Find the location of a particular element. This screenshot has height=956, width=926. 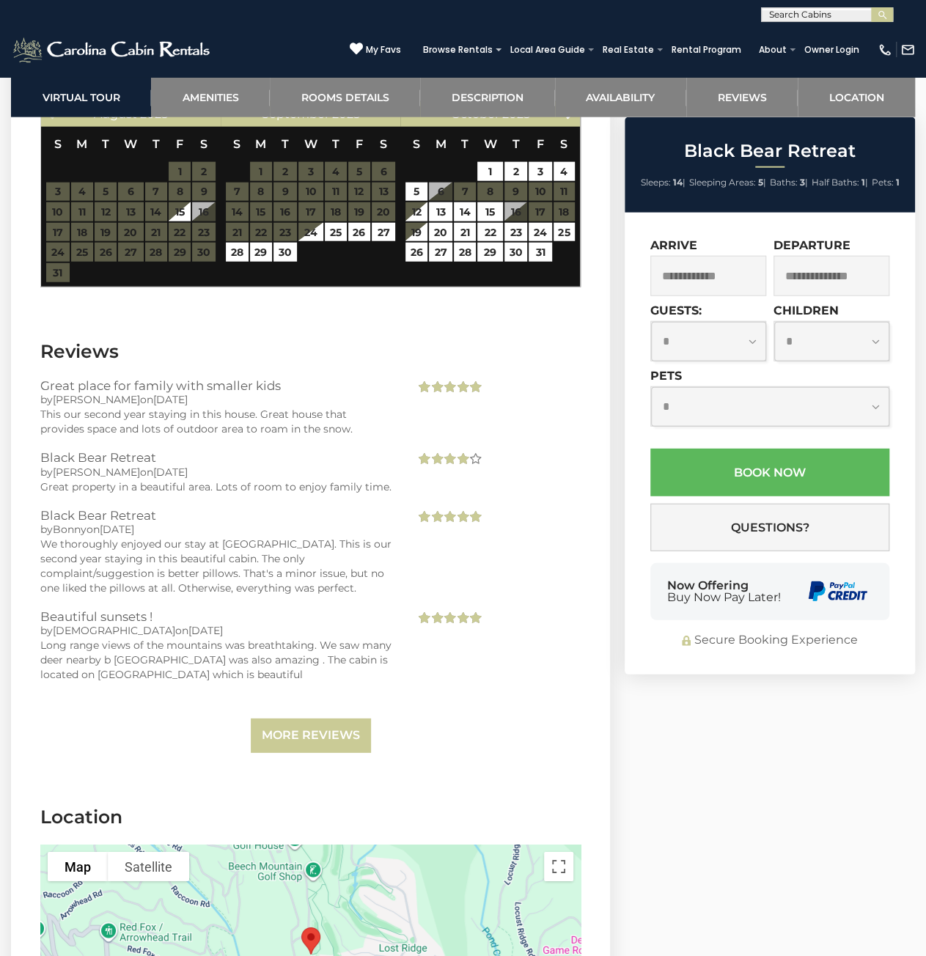

button: Show street map is located at coordinates (78, 866).